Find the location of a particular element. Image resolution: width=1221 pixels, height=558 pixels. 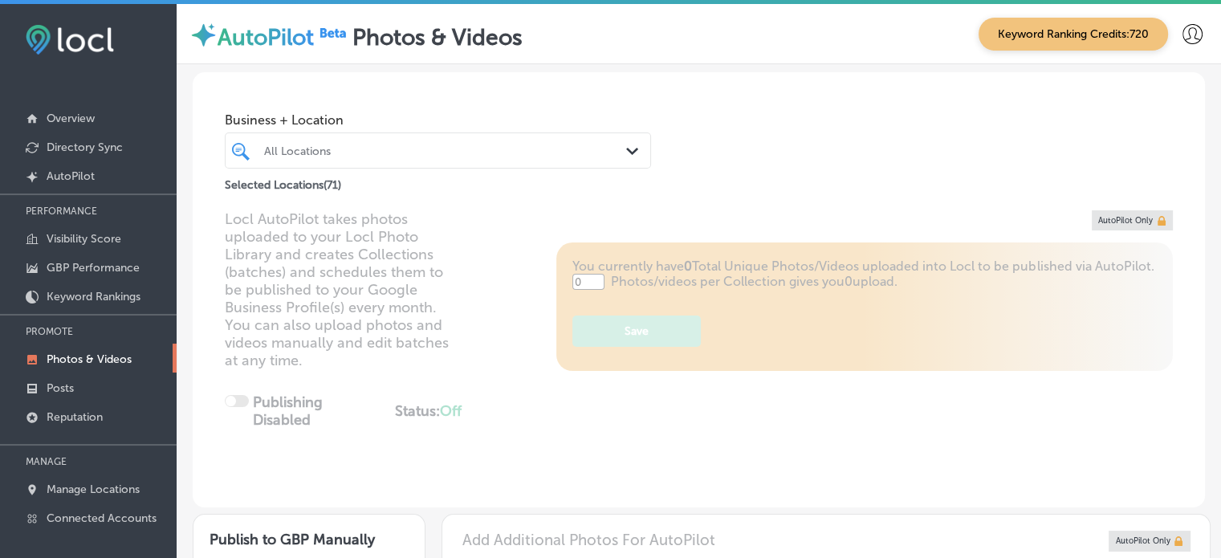

p: Selected Locations ( 71 ) is located at coordinates (283, 181).